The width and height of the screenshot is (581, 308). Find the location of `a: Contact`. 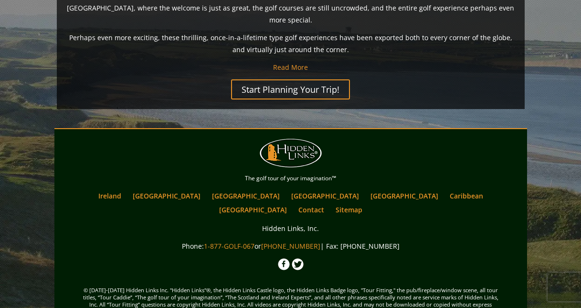

a: Contact is located at coordinates (311, 209).